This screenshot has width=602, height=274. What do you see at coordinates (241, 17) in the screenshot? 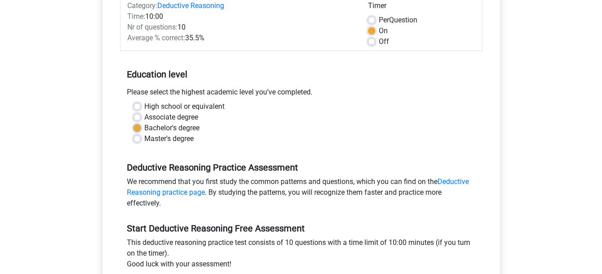
I see `div: 10:00` at bounding box center [241, 17].